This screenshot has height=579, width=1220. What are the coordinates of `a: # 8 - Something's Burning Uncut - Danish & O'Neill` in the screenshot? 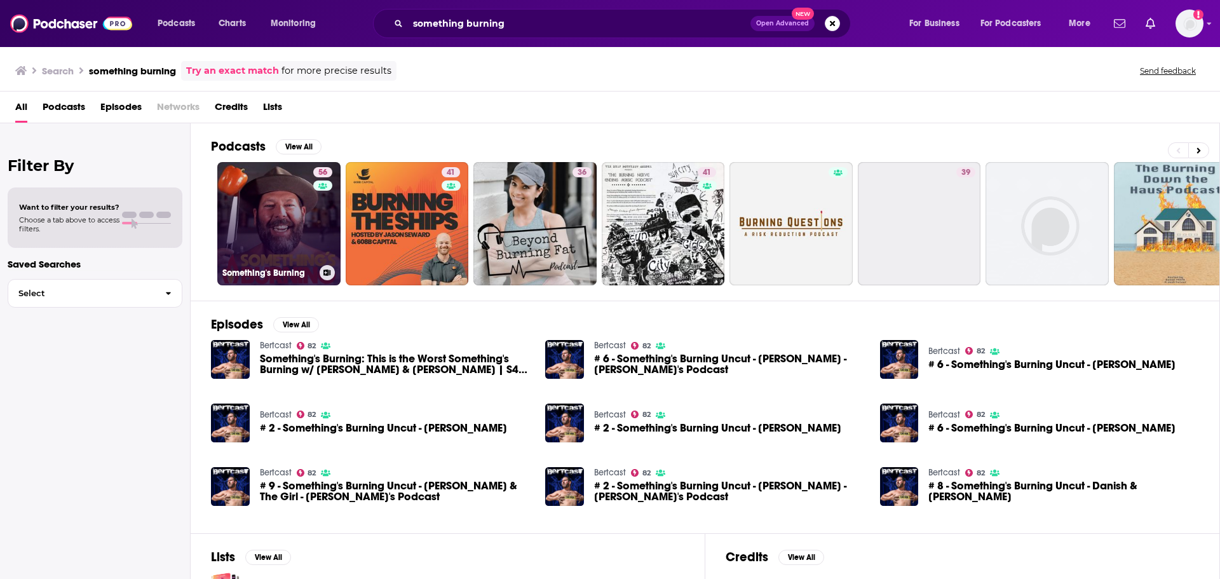 It's located at (1064, 491).